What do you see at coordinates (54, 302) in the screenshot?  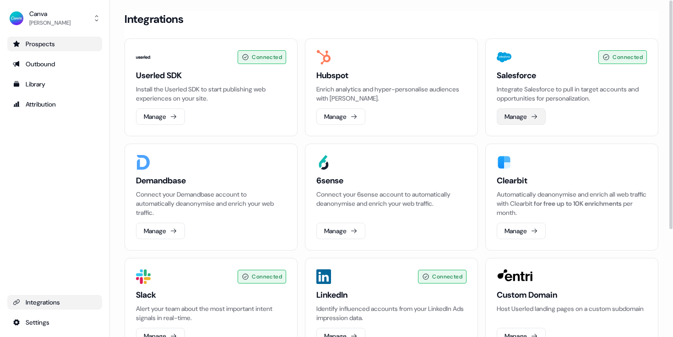 I see `div: Integrations` at bounding box center [54, 302].